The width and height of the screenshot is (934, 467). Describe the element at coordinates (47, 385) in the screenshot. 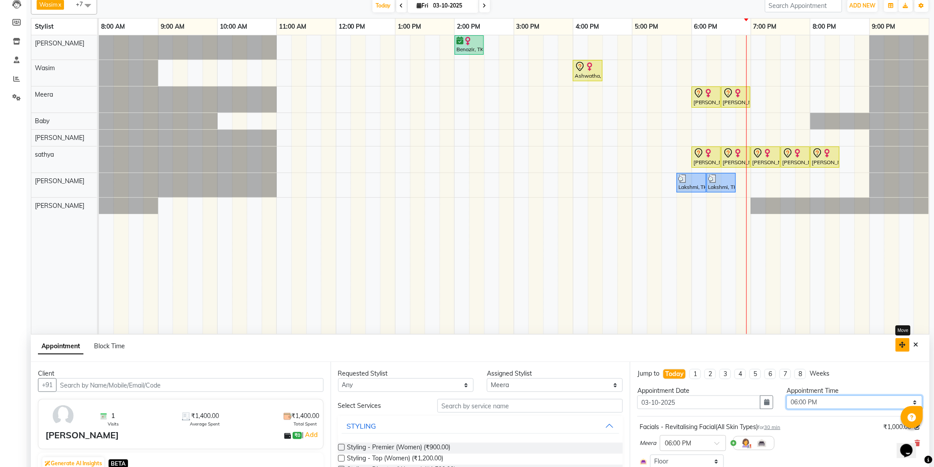

I see `button: +91` at that location.